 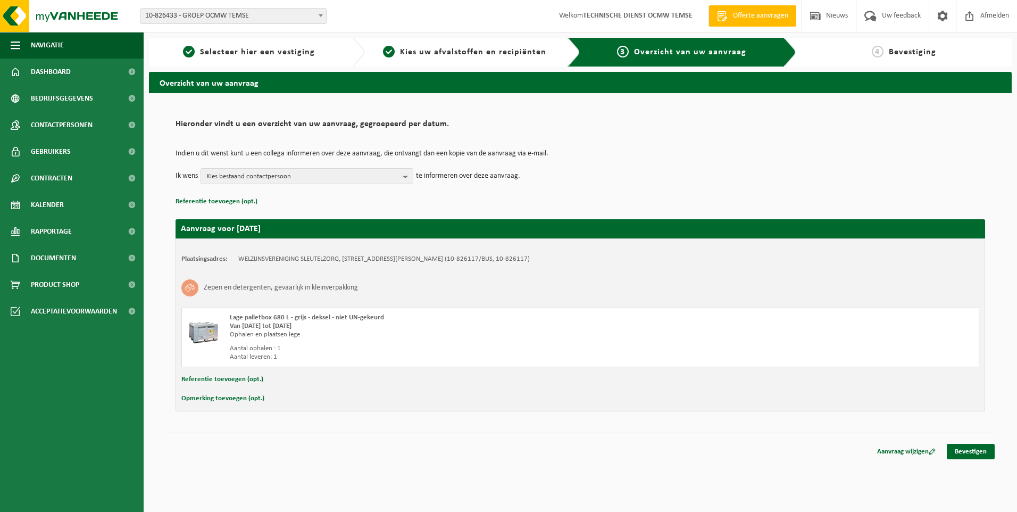 I want to click on span: Kies bestaand contactpersoon, so click(x=303, y=177).